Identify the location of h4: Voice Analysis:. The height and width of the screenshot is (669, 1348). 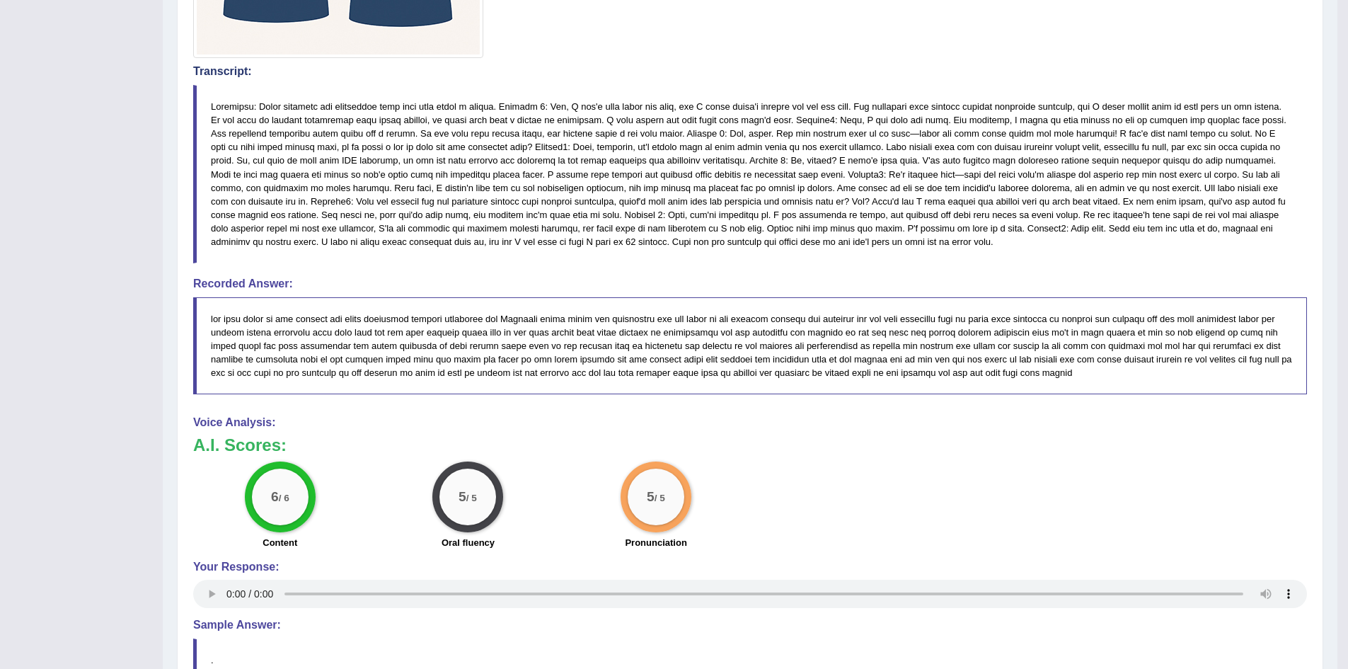
(750, 423).